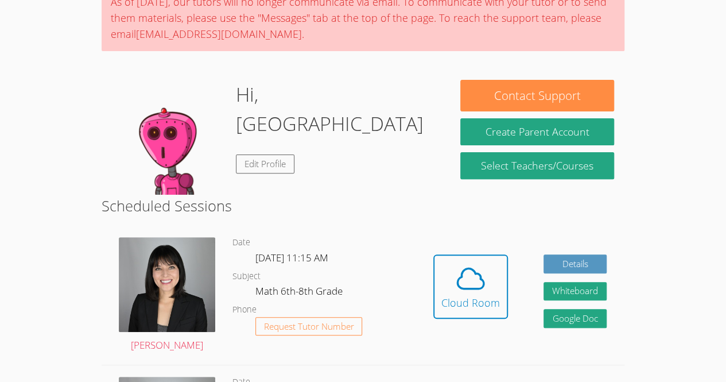 The width and height of the screenshot is (726, 382). Describe the element at coordinates (169, 137) in the screenshot. I see `img: default.png` at that location.